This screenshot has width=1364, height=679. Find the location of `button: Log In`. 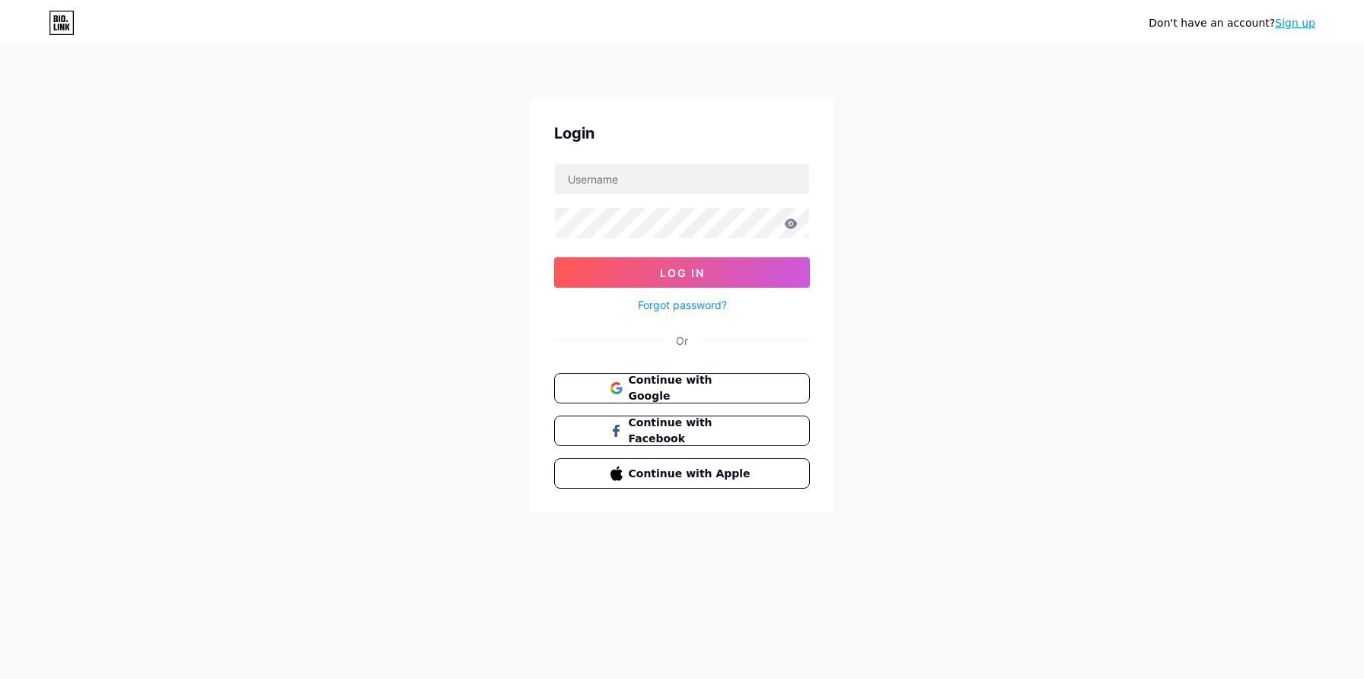

button: Log In is located at coordinates (682, 273).